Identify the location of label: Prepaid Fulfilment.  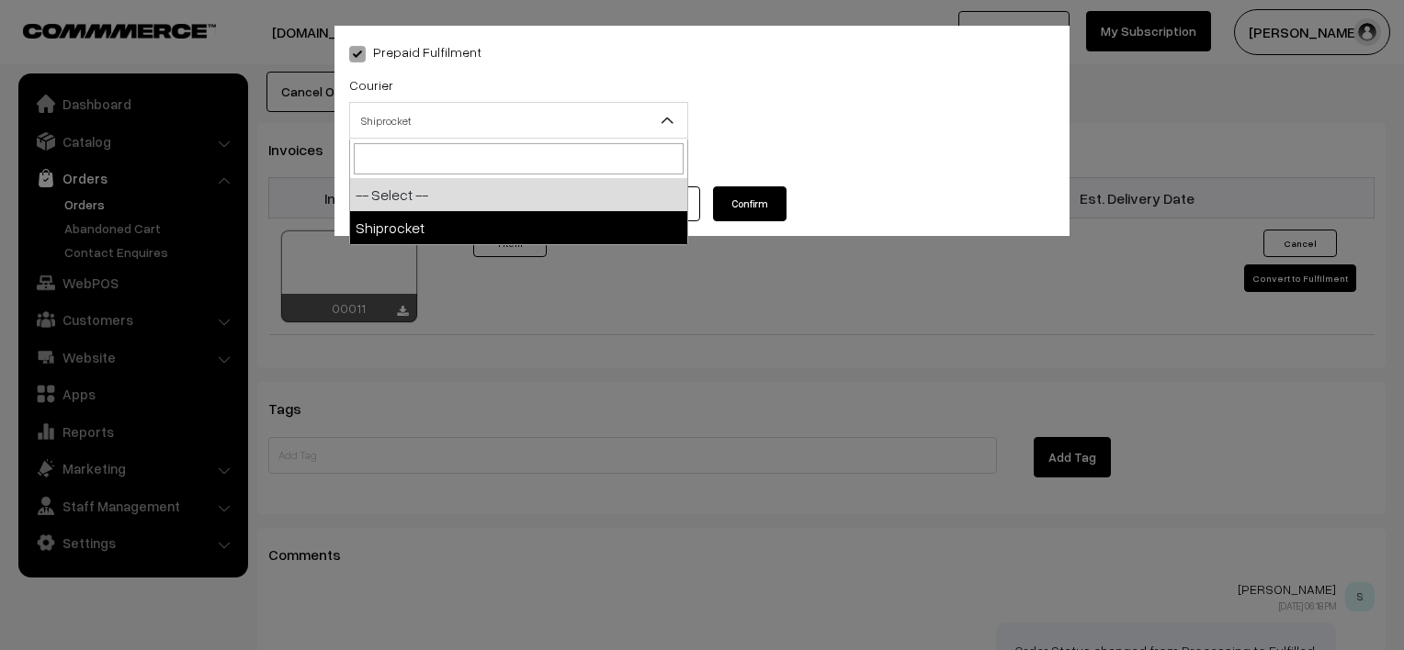
(415, 51).